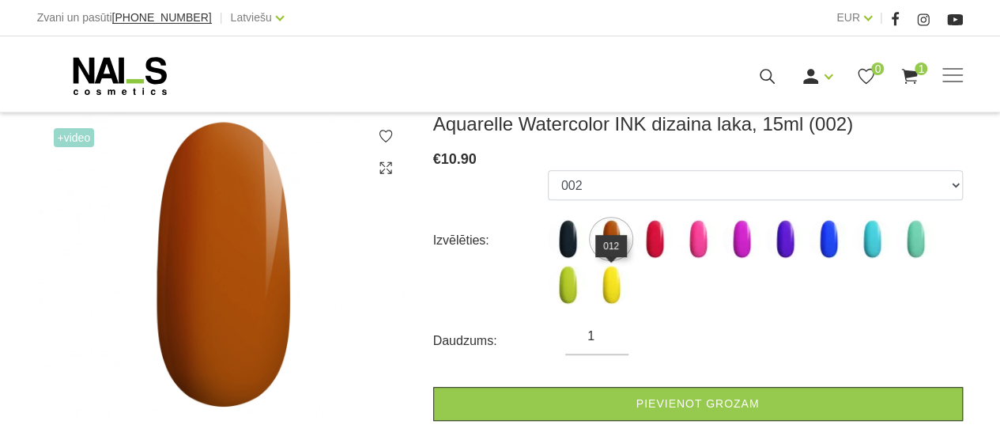  What do you see at coordinates (865, 76) in the screenshot?
I see `a: 0` at bounding box center [865, 76].